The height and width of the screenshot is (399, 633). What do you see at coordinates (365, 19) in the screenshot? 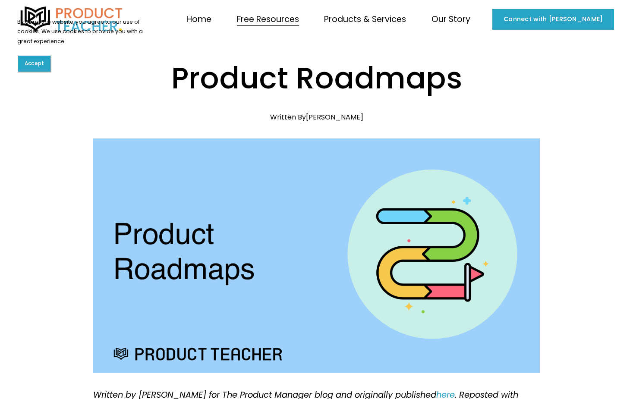
I see `span: Products & Services` at bounding box center [365, 19].